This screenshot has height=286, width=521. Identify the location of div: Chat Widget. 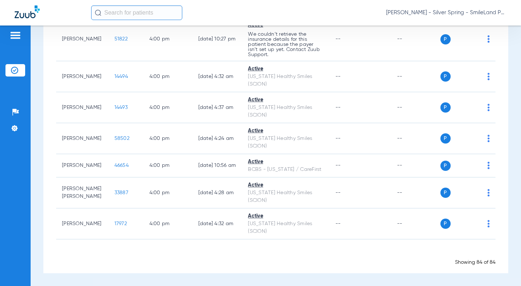
(503, 269).